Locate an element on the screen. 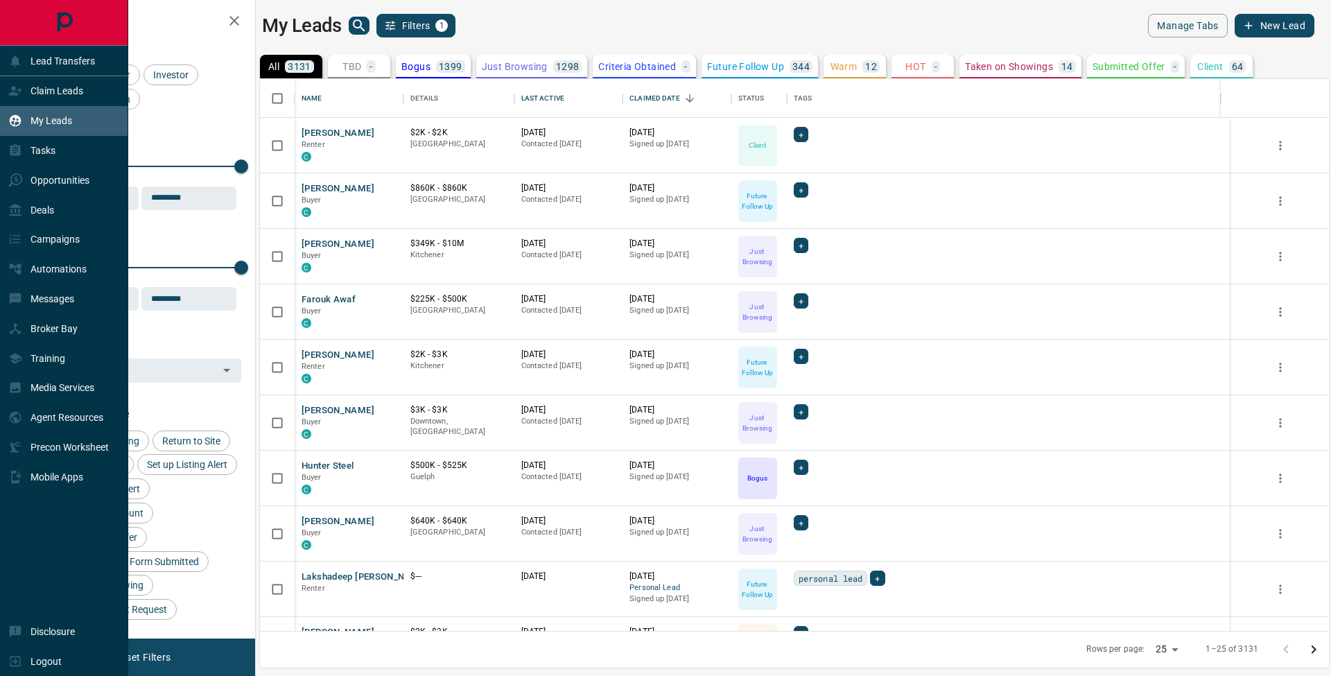 The width and height of the screenshot is (1331, 676). p: $349K - $10M is located at coordinates (459, 243).